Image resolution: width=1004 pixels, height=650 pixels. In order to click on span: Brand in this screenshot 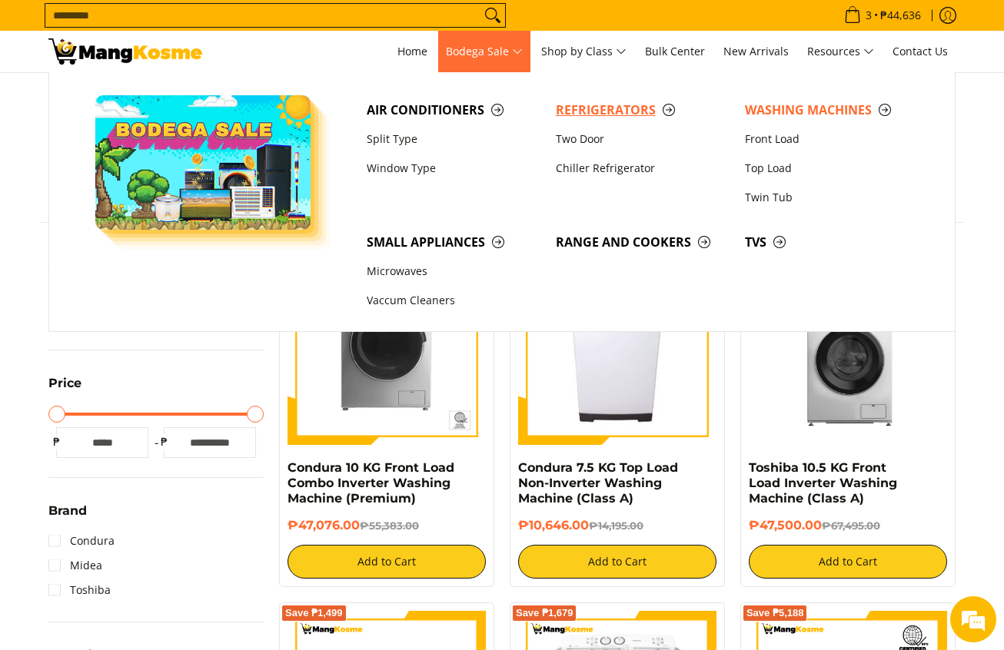, I will do `click(68, 511)`.